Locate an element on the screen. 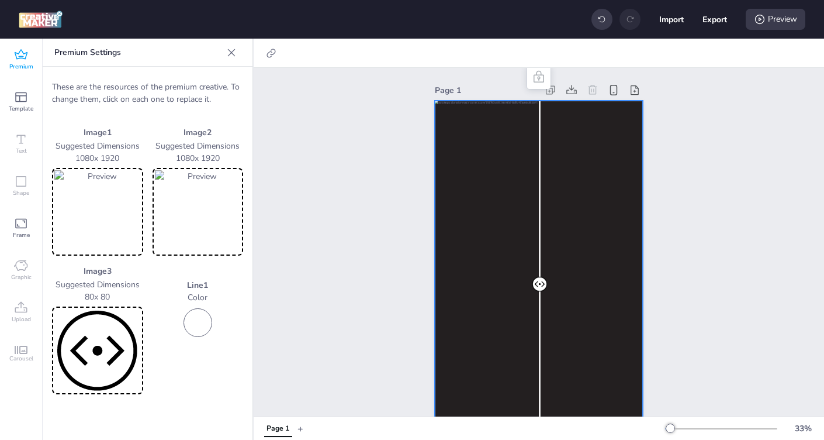  p: Premium Settings is located at coordinates (138, 53).